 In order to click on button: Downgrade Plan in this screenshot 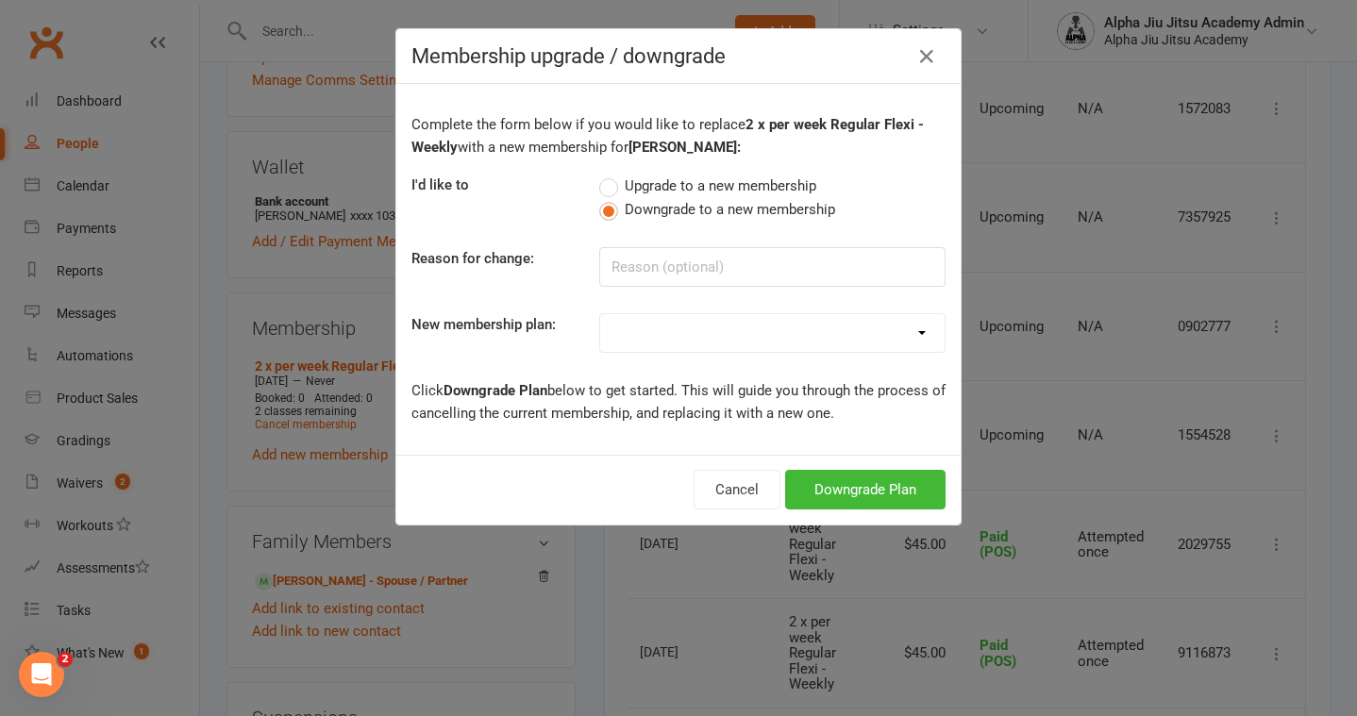, I will do `click(865, 490)`.